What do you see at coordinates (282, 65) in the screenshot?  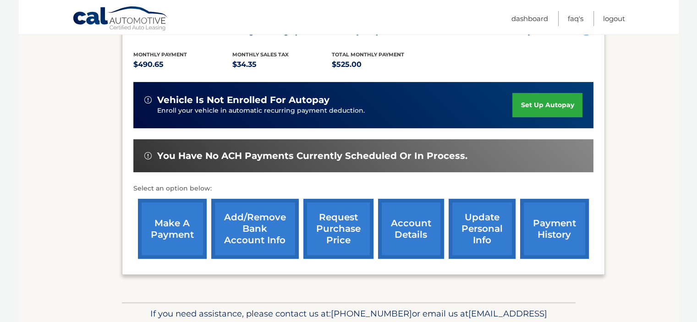 I see `p: $34.35` at bounding box center [282, 65].